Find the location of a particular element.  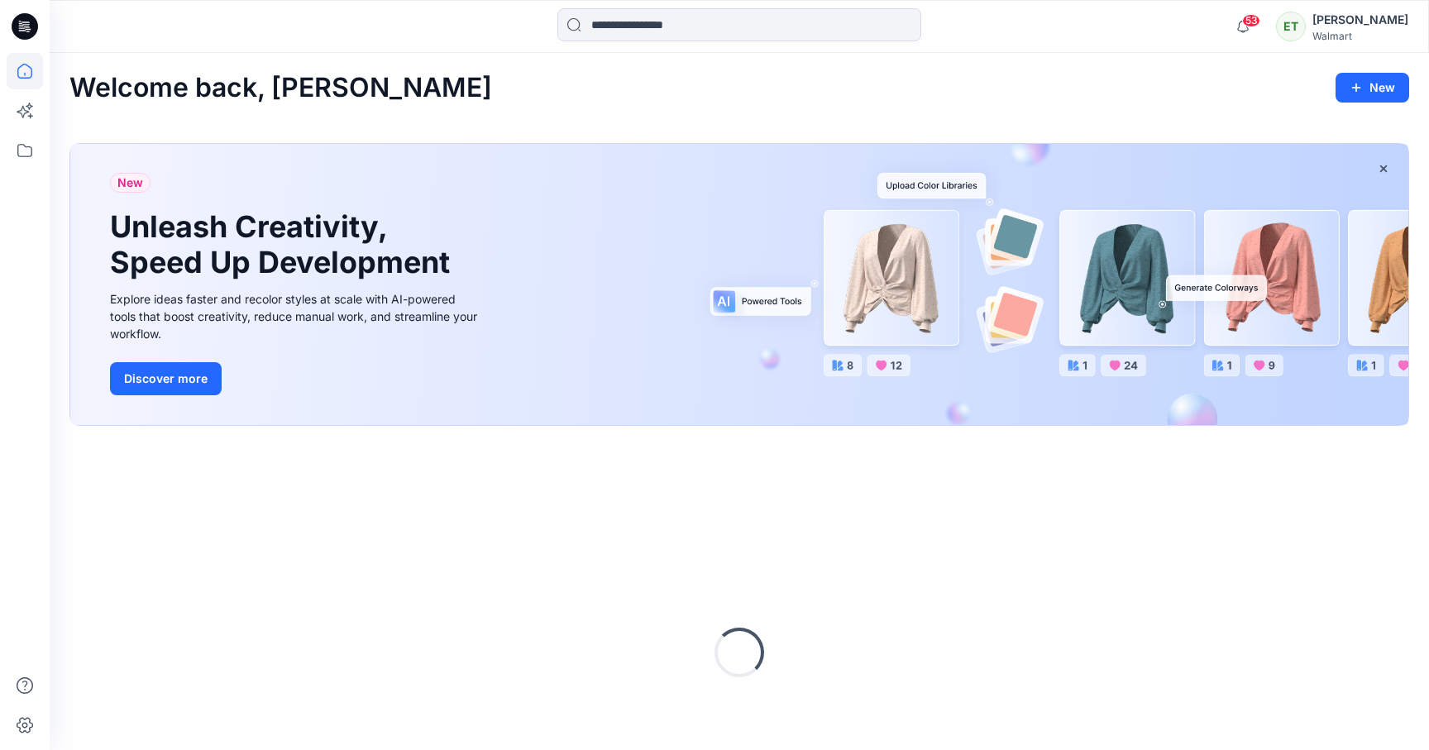

h1: Unleash Creativity, Speed Up Development is located at coordinates (284, 245).